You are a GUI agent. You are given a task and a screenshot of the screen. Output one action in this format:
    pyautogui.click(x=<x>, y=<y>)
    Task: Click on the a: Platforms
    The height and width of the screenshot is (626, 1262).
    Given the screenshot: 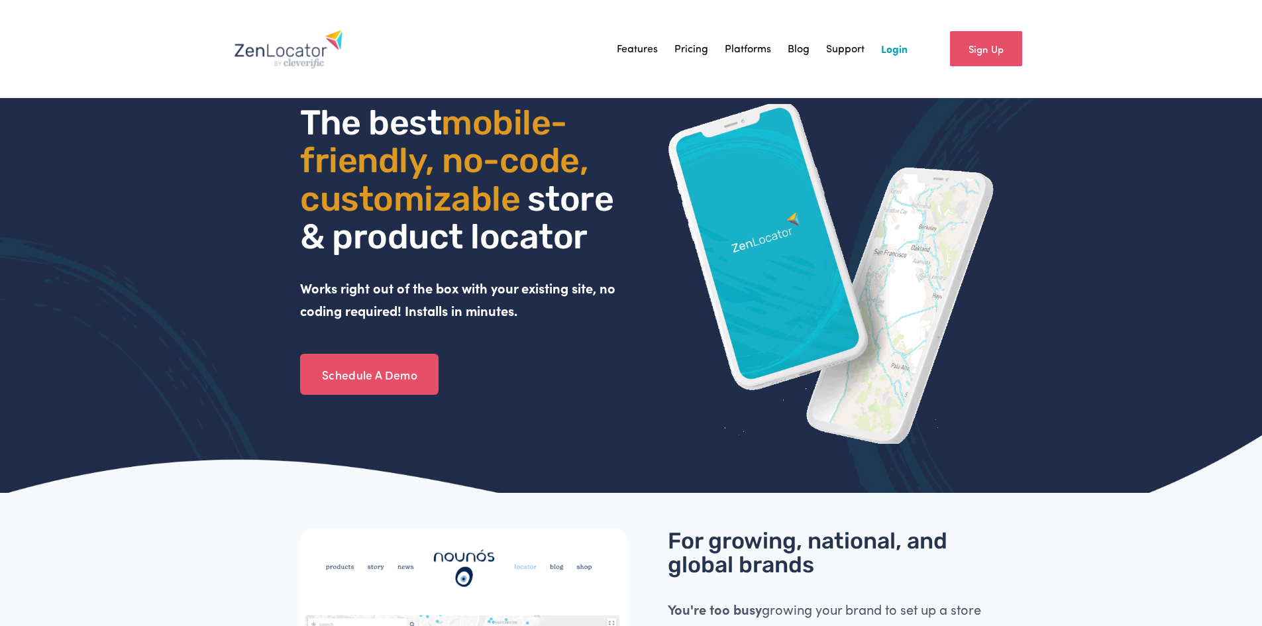 What is the action you would take?
    pyautogui.click(x=748, y=49)
    